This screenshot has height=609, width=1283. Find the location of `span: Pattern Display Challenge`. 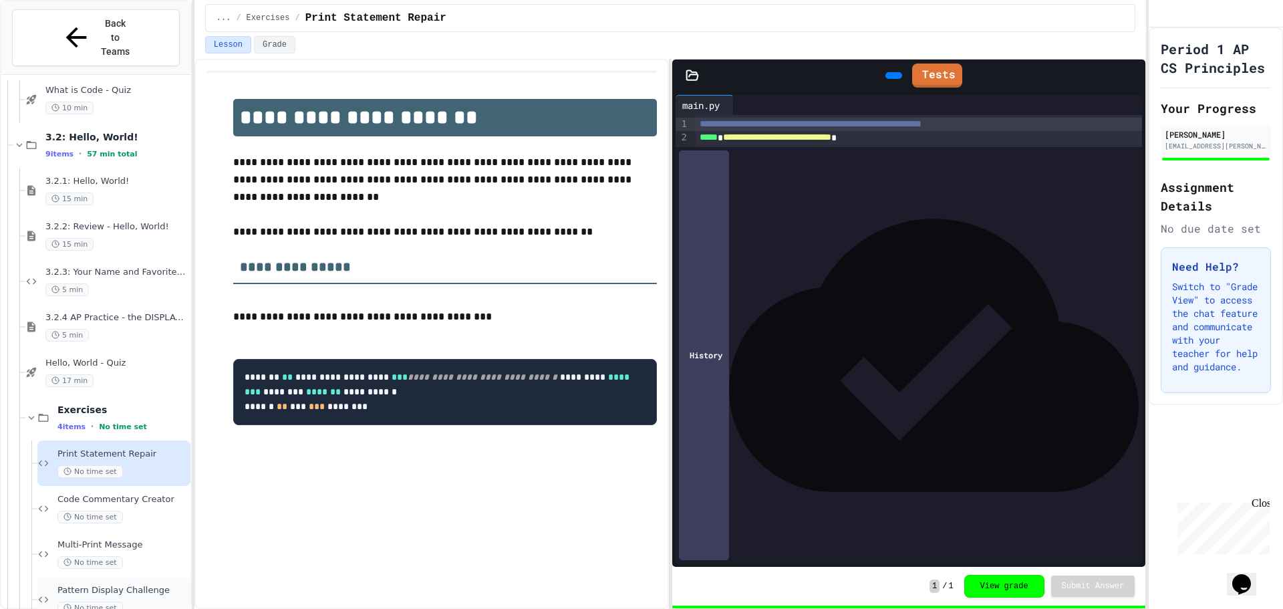

span: Pattern Display Challenge is located at coordinates (122, 590).